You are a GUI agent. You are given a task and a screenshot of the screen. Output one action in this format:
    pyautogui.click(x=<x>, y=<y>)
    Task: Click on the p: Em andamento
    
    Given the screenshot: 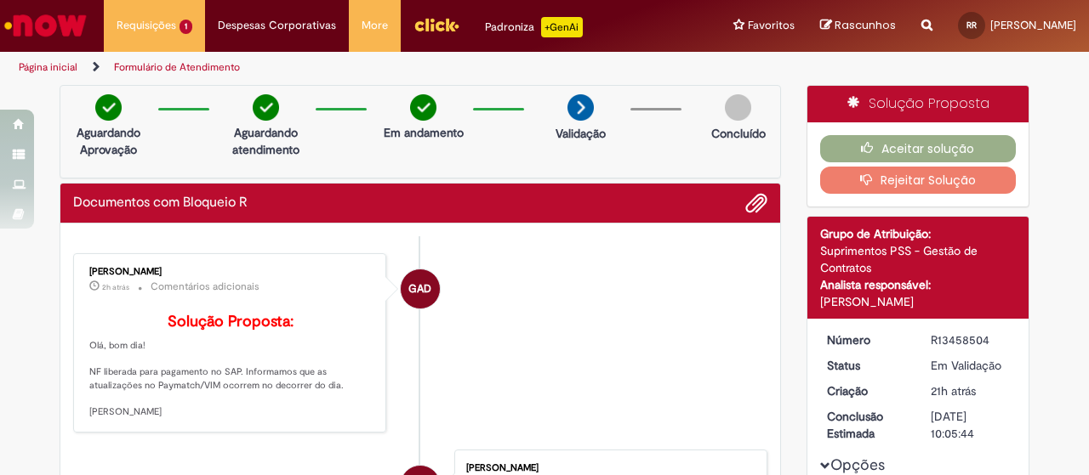 What is the action you would take?
    pyautogui.click(x=424, y=133)
    